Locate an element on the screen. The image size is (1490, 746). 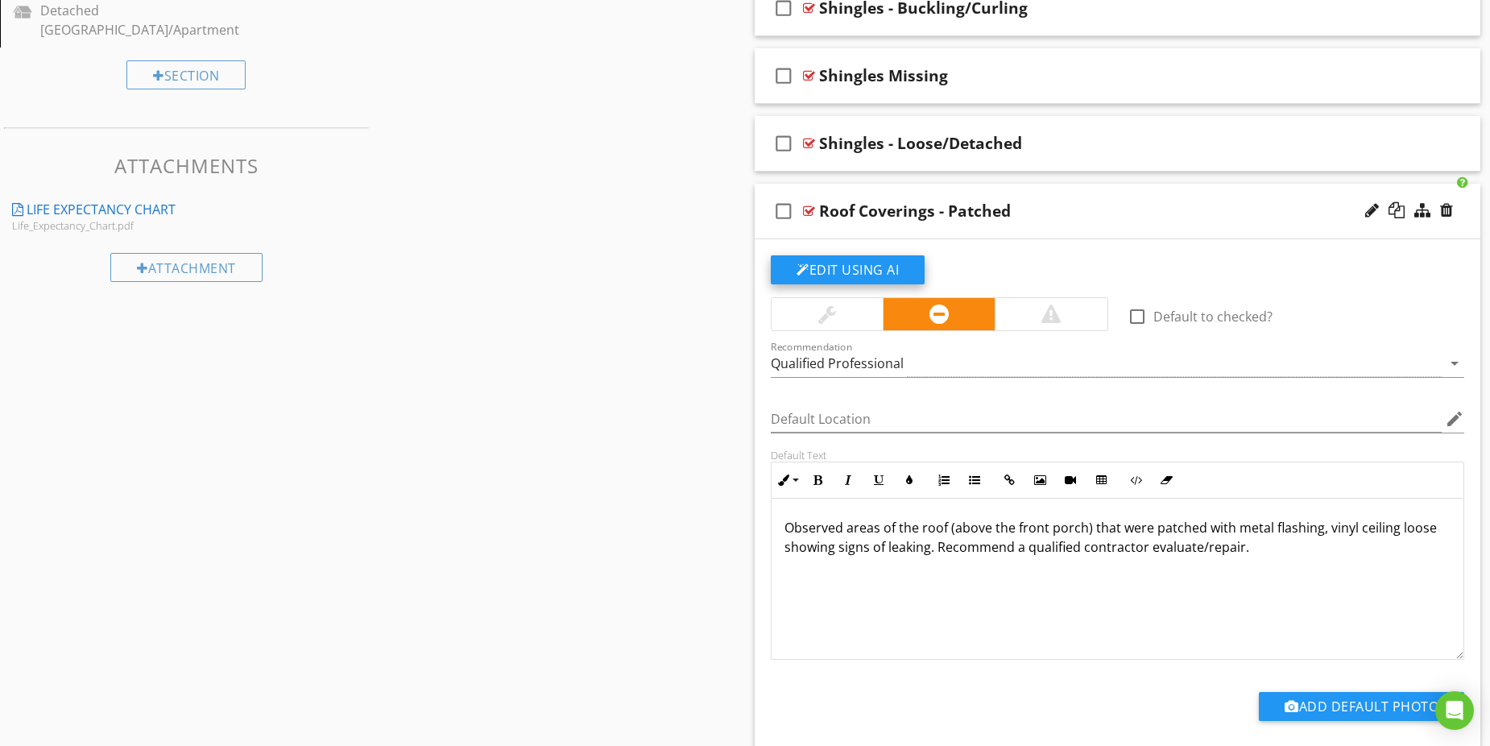
div: Default Text is located at coordinates (1117, 455).